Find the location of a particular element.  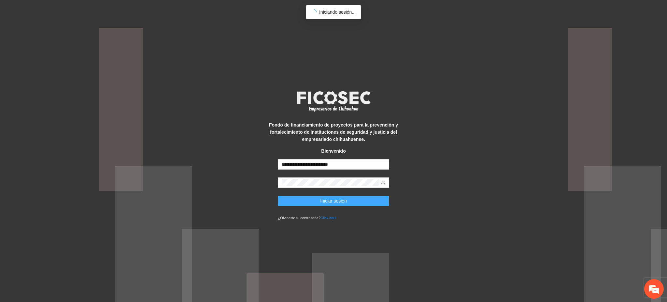

a: Click aqui is located at coordinates (328, 218).